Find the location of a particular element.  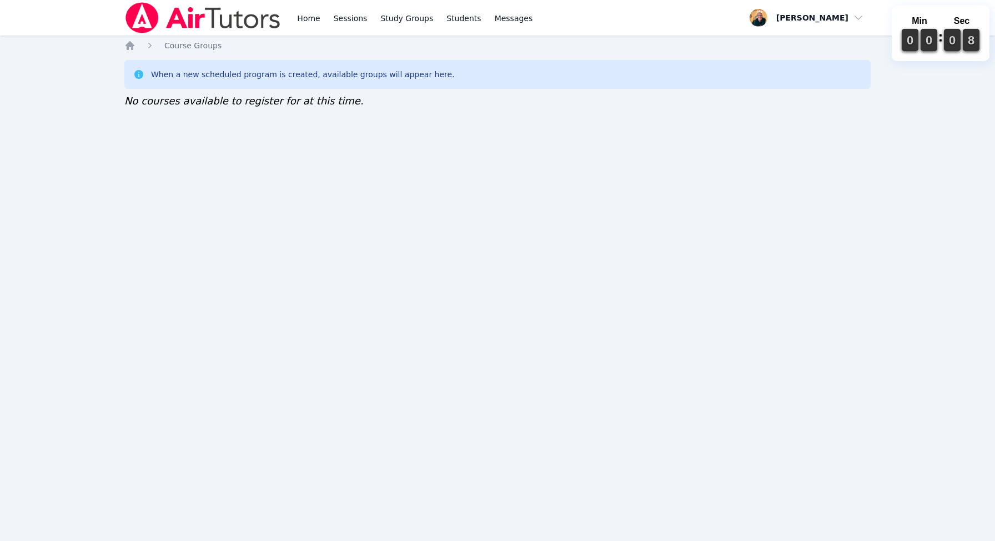

span: Messages is located at coordinates (514, 18).